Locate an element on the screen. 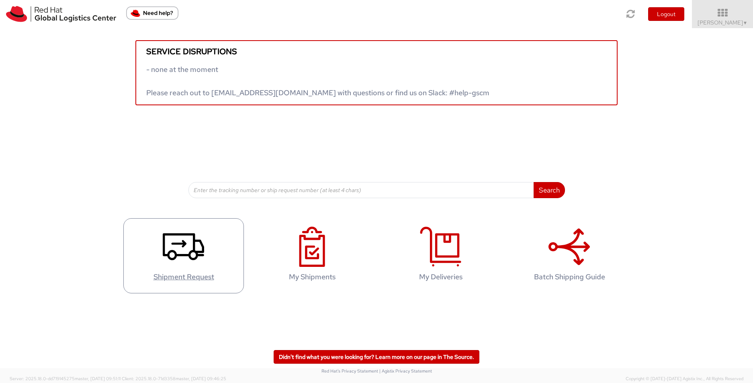  h4: My Shipments is located at coordinates (312, 277).